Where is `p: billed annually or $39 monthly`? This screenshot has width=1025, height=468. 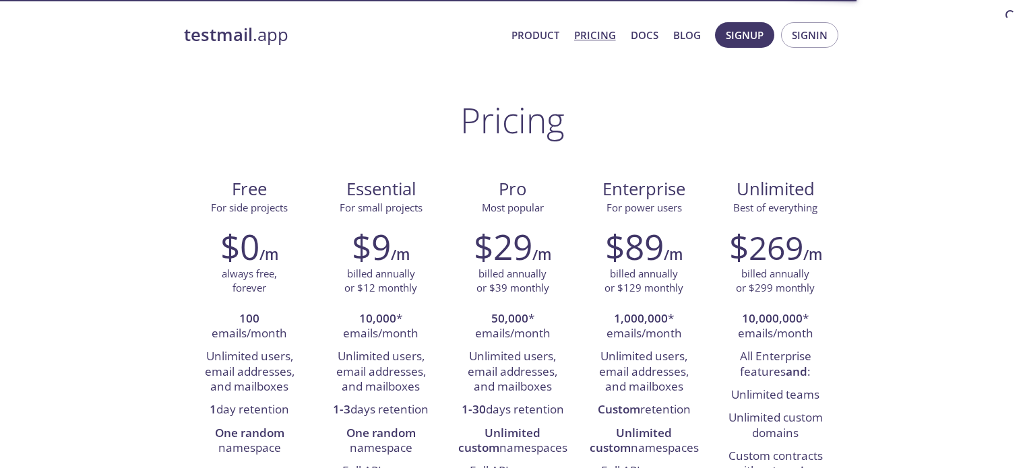
p: billed annually or $39 monthly is located at coordinates (513, 281).